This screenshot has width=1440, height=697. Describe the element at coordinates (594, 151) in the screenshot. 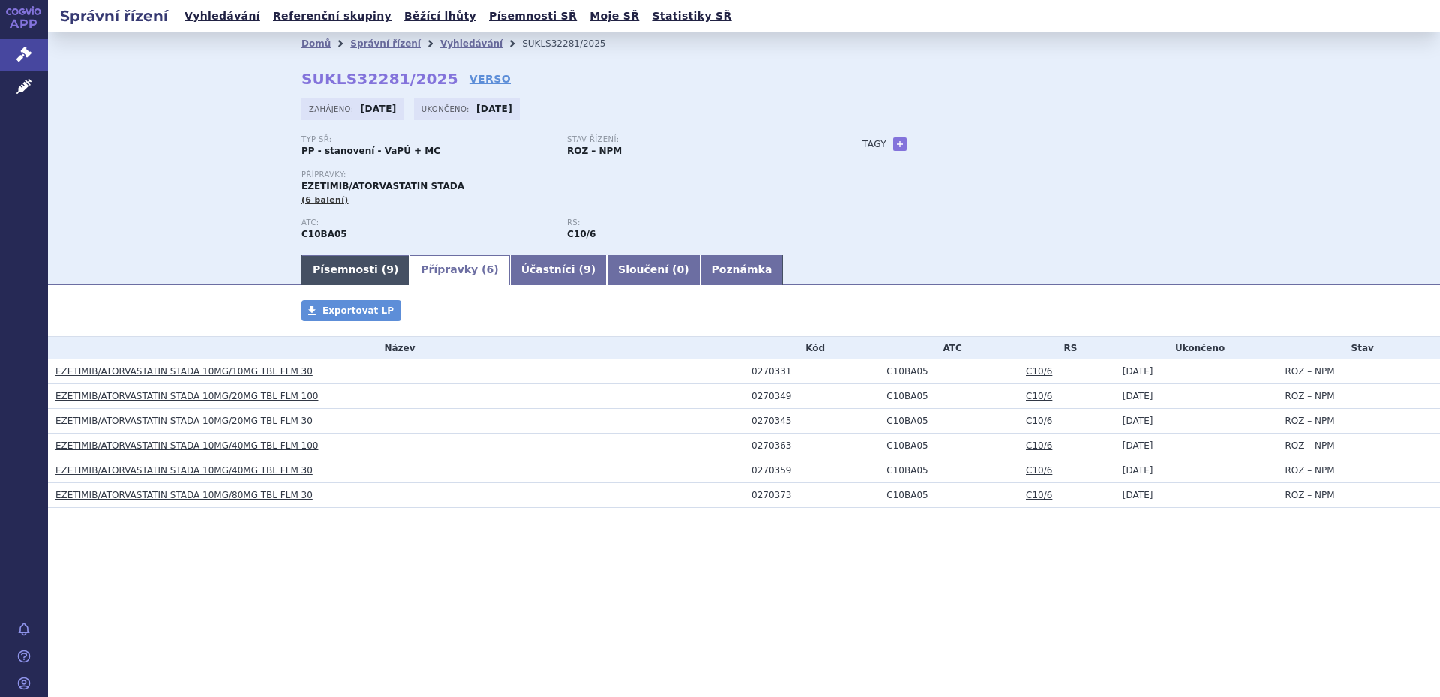

I see `strong: ROZ – NPM` at that location.